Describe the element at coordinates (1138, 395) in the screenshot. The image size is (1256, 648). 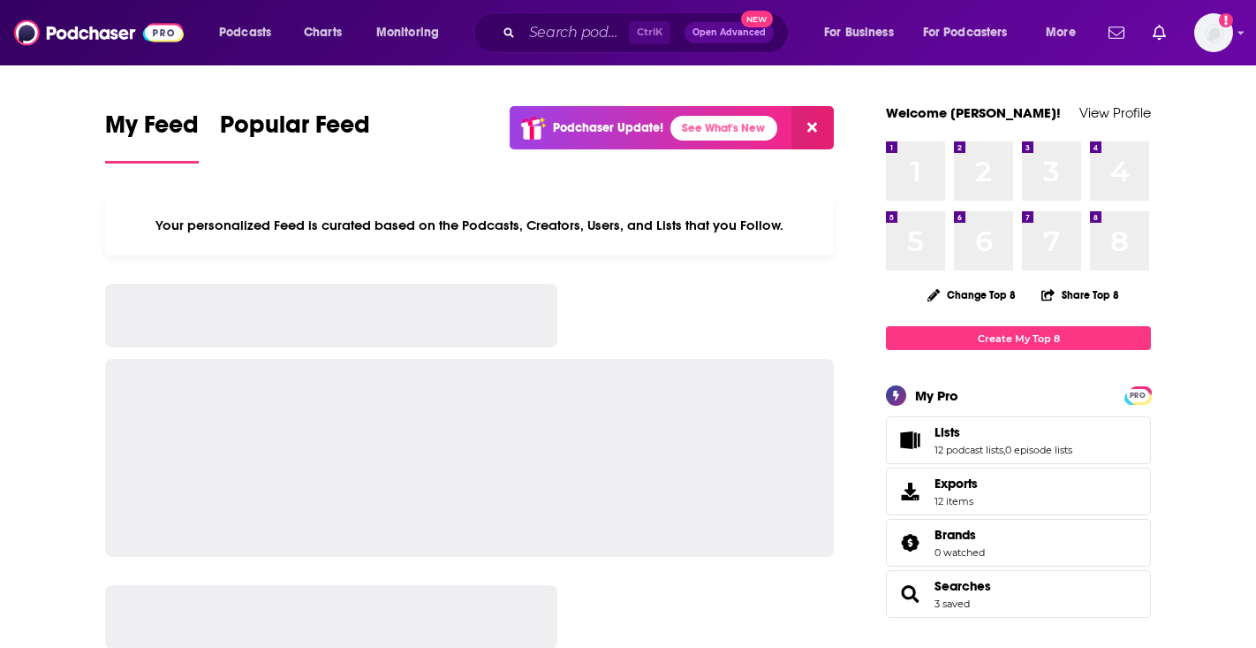
I see `span: PRO` at that location.